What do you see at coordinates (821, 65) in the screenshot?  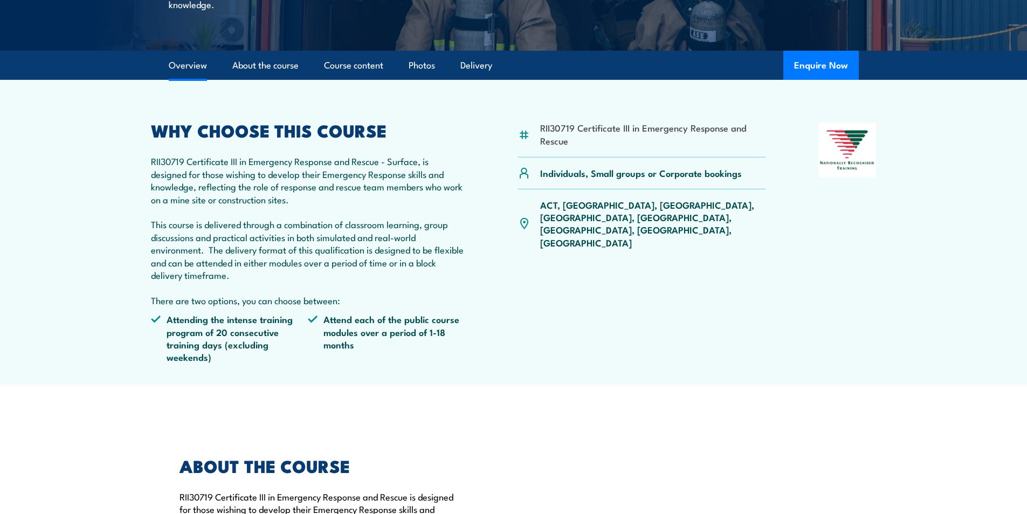 I see `button: Enquire Now` at bounding box center [821, 65].